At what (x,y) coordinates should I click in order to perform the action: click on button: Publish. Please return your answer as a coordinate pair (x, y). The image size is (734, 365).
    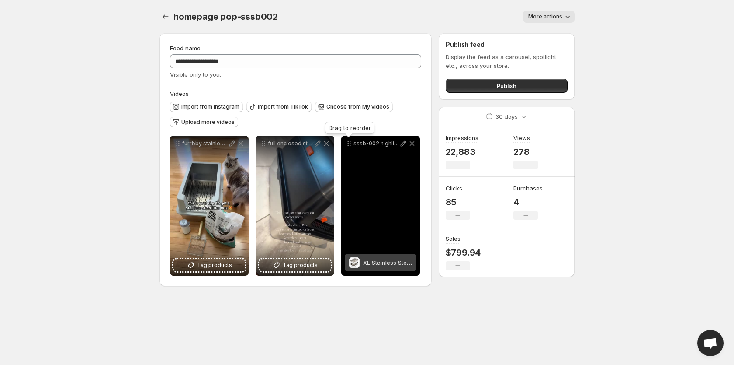
    Looking at the image, I should click on (507, 86).